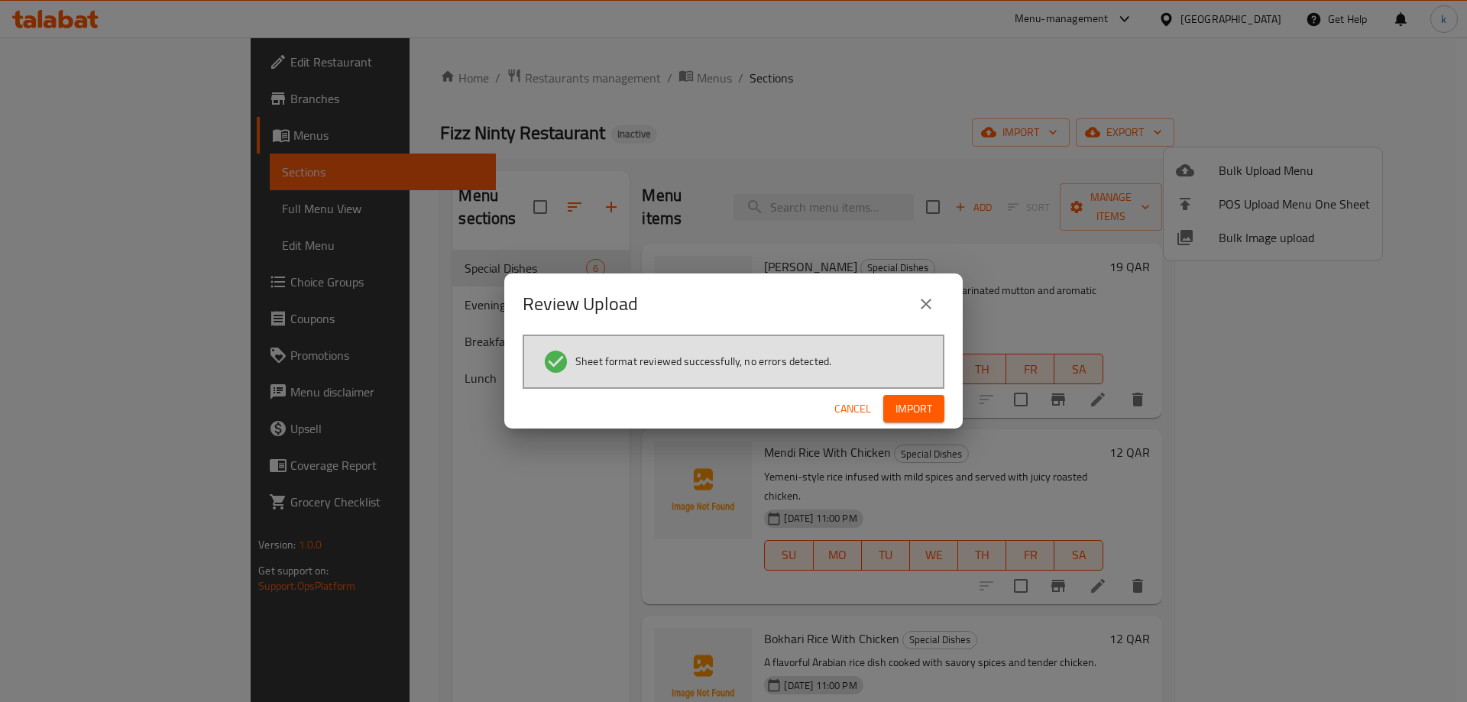  What do you see at coordinates (926, 304) in the screenshot?
I see `button: close` at bounding box center [926, 304].